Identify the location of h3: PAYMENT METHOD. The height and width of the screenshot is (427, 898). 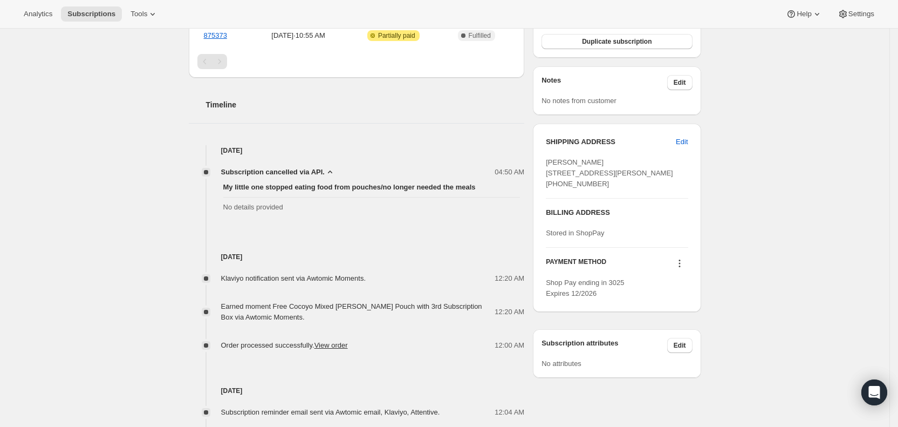
(576, 264).